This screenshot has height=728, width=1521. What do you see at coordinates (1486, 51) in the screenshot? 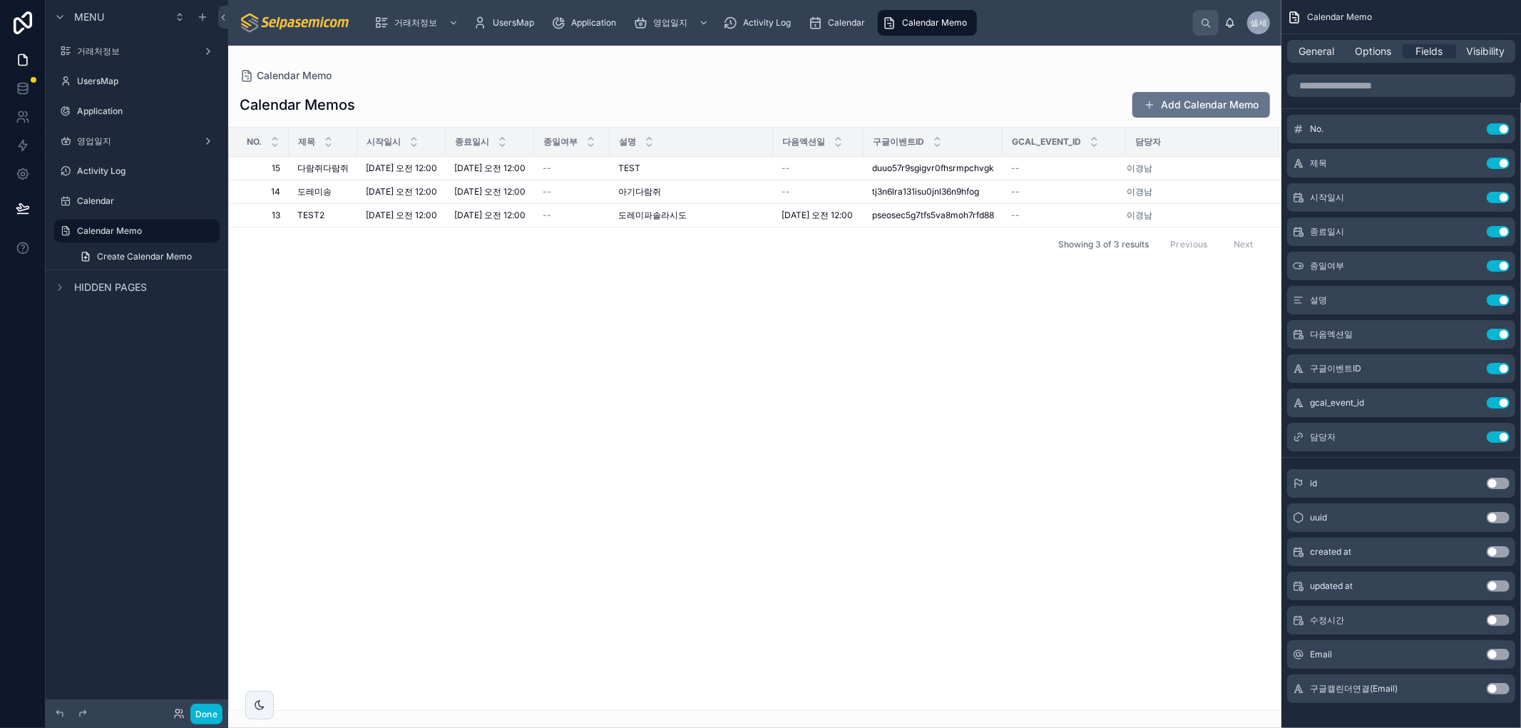
I see `span: Visibility` at bounding box center [1486, 51].